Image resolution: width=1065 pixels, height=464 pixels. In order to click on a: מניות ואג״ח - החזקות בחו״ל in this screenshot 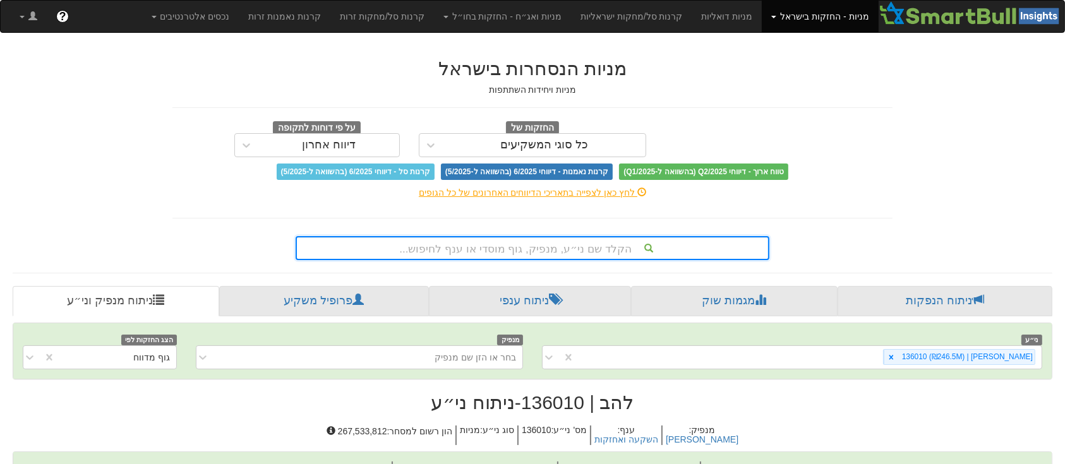, I will do `click(502, 16)`.